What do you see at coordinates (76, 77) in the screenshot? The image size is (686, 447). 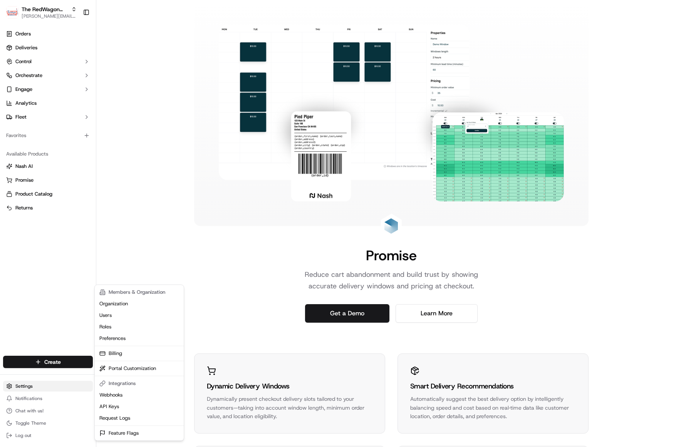 I see `div: Start new chat` at bounding box center [76, 77].